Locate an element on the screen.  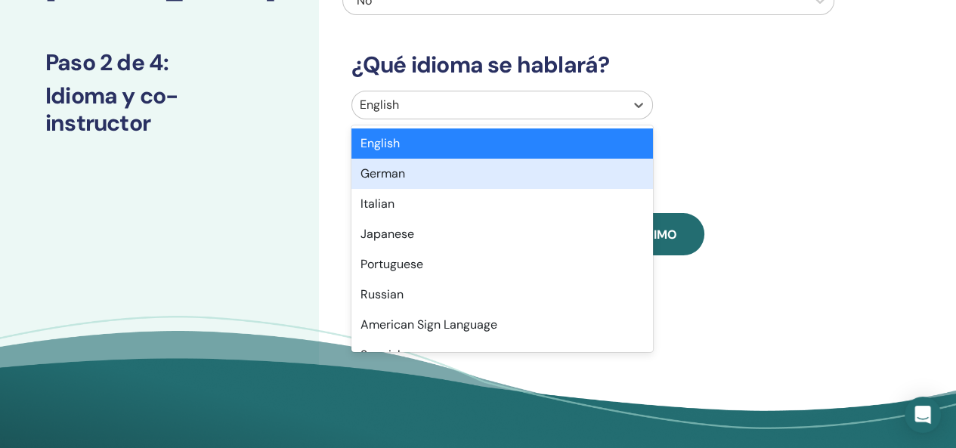
div: Spanish is located at coordinates (502, 355).